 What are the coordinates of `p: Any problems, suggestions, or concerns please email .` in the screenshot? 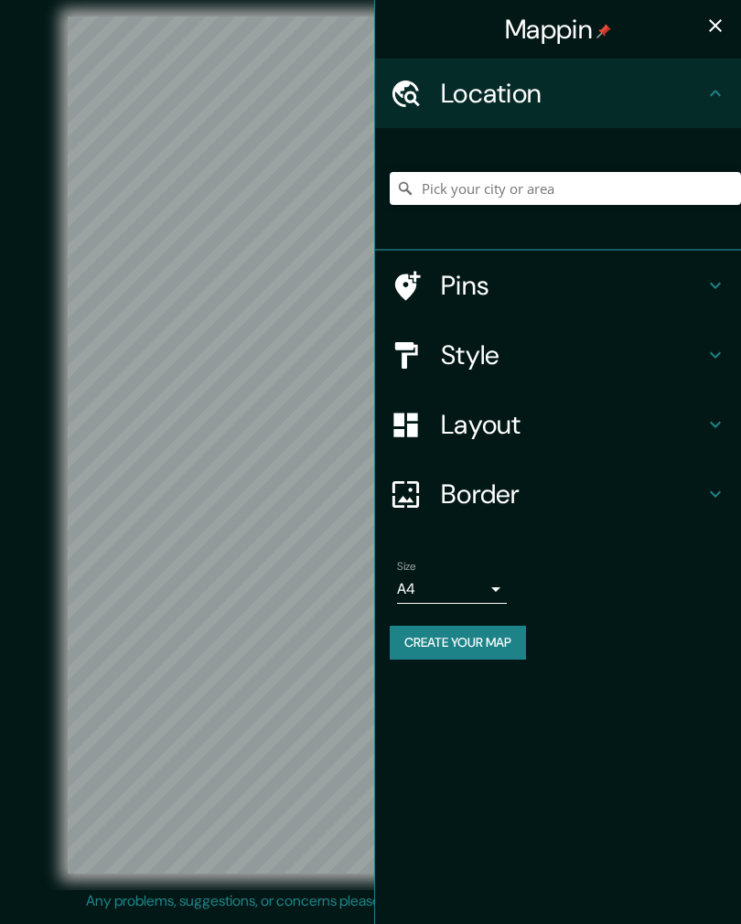 It's located at (367, 901).